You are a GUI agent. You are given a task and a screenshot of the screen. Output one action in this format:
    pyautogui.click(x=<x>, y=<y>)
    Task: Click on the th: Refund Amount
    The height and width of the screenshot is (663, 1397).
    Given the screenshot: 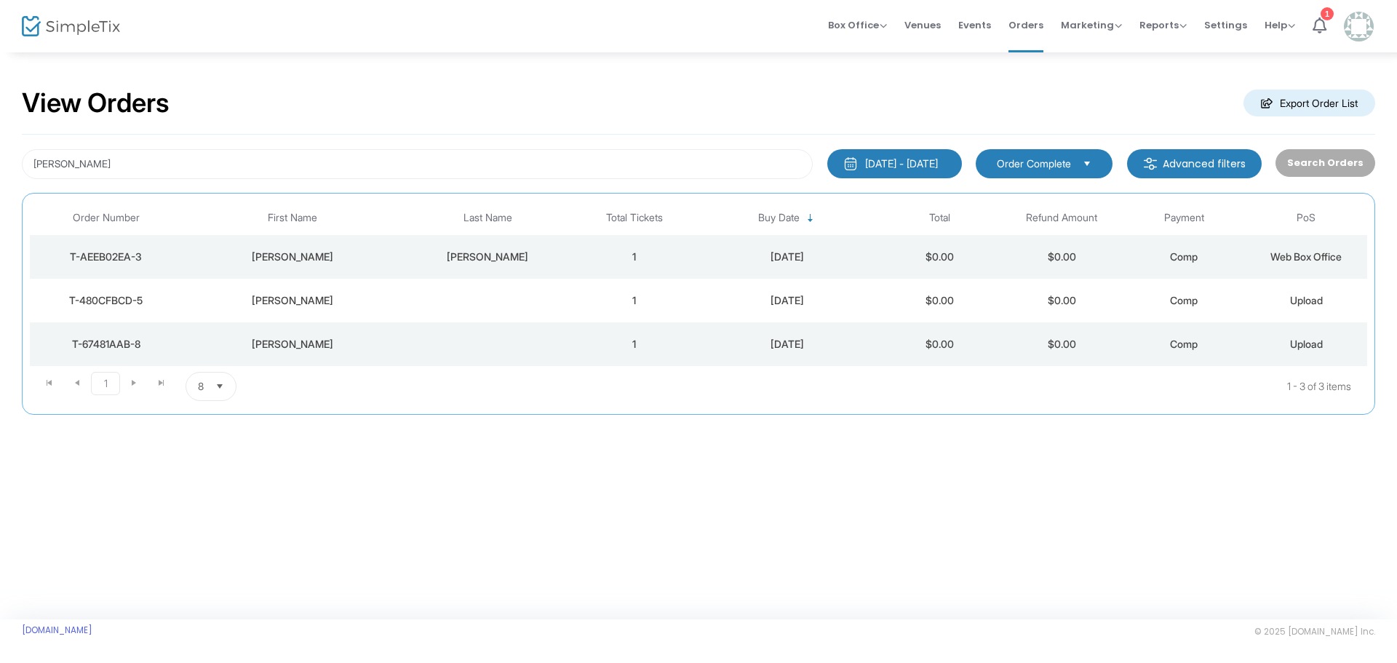 What is the action you would take?
    pyautogui.click(x=1062, y=218)
    